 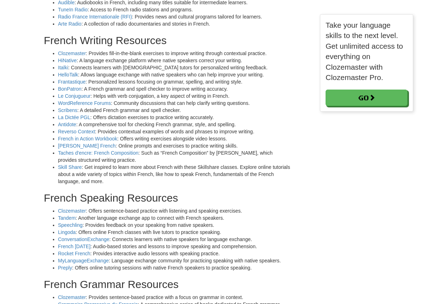 I want to click on a: HelloTalk, so click(x=68, y=75).